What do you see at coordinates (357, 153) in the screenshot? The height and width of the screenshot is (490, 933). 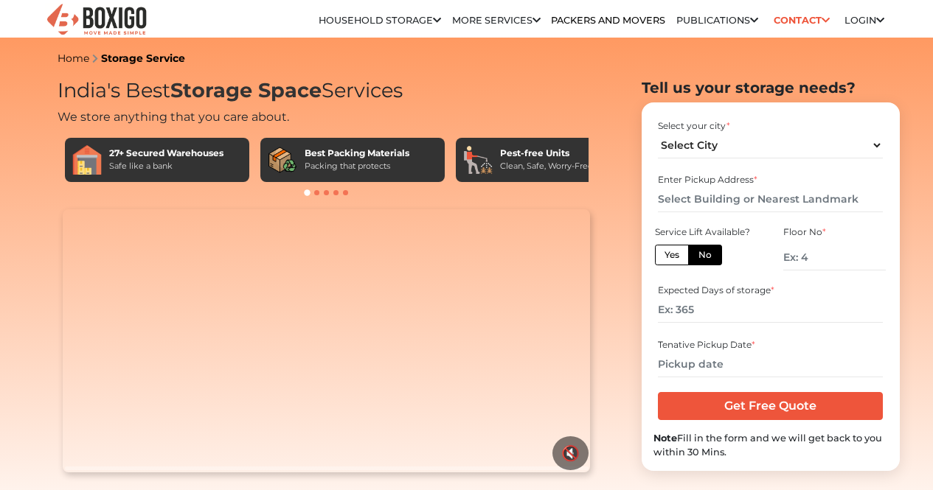 I see `div: Best Packing Materials` at bounding box center [357, 153].